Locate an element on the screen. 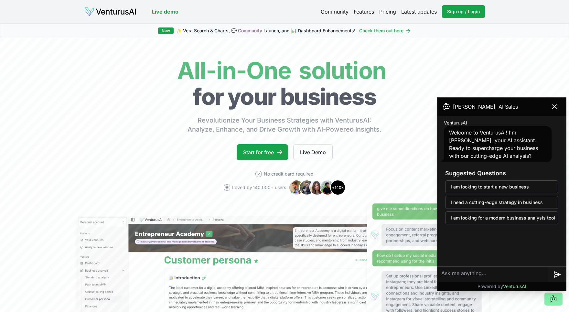 The height and width of the screenshot is (312, 569). img: Avatar 3 is located at coordinates (317, 187).